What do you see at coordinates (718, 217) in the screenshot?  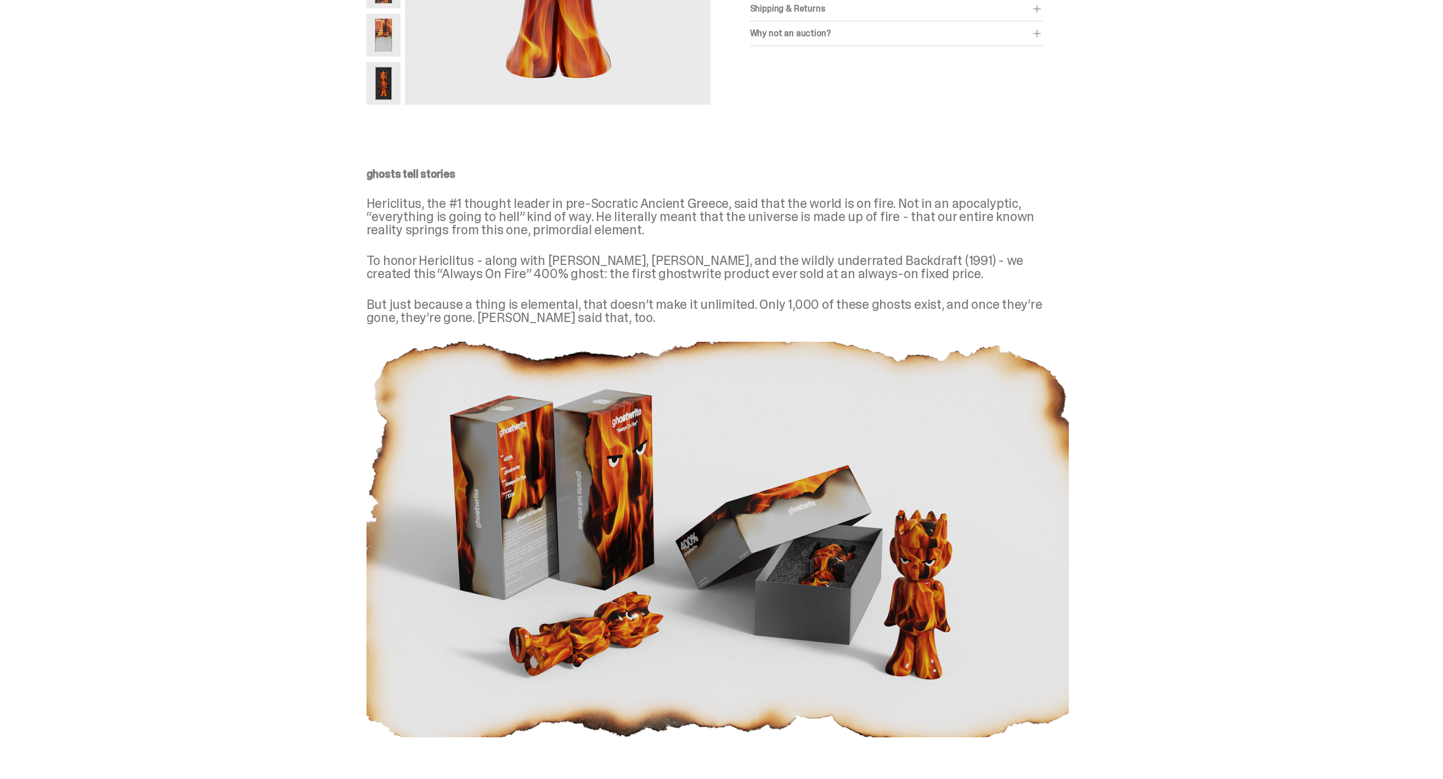 I see `p: Hericlitus, the #1 thought leader in pre-Socratic Ancient Greece, said that the world is on fire....` at bounding box center [718, 217].